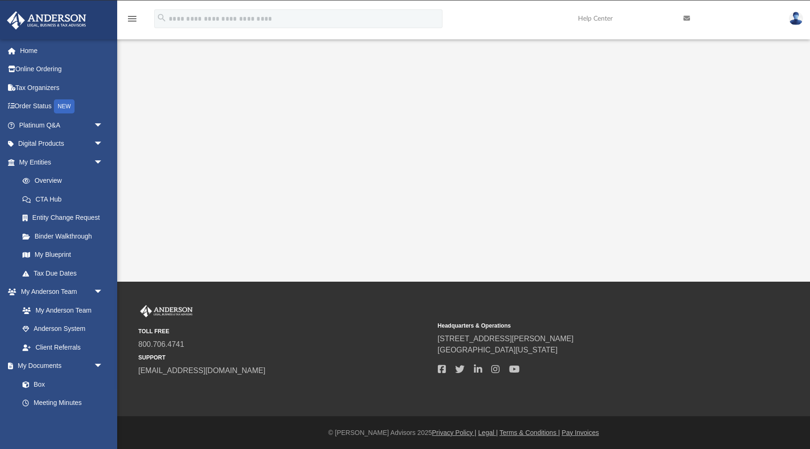 The image size is (810, 449). What do you see at coordinates (63, 348) in the screenshot?
I see `a: Client Referrals` at bounding box center [63, 348].